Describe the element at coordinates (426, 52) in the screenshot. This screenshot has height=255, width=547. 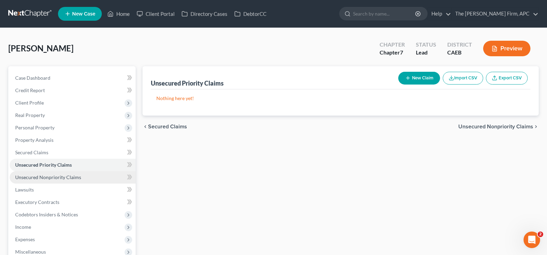
I see `div: Lead` at that location.